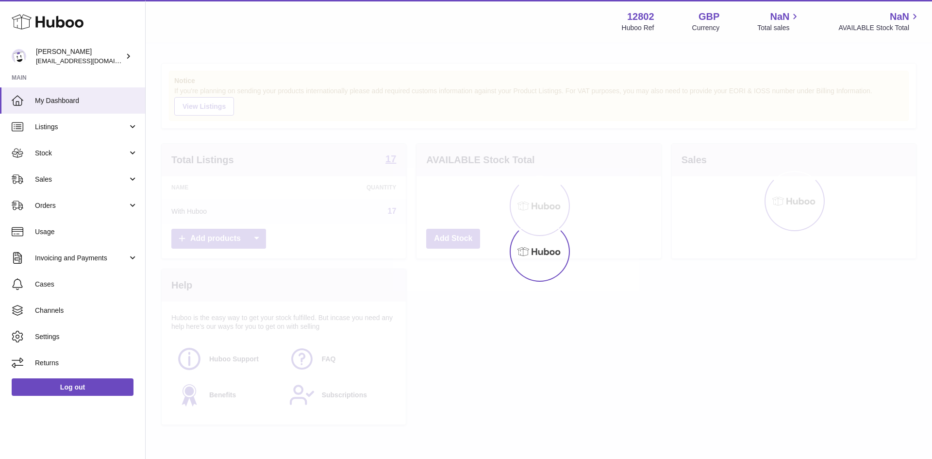 The height and width of the screenshot is (459, 932). Describe the element at coordinates (86, 337) in the screenshot. I see `span: Settings` at that location.